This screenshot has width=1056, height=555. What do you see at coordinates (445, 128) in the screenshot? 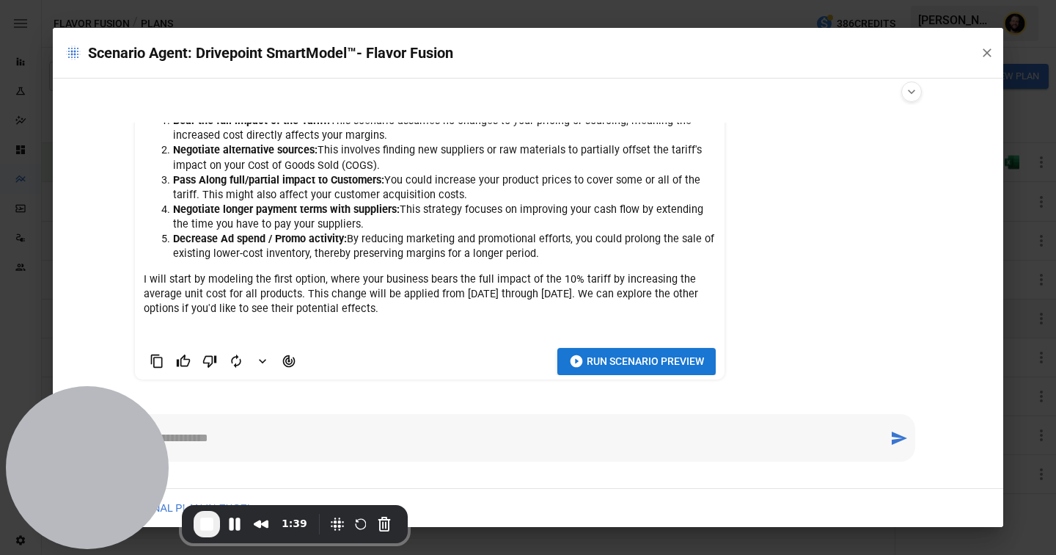
I see `li: This scenario assumes no changes to your pricing or sourcing, meaning the increased cost directly...` at bounding box center [445, 128].